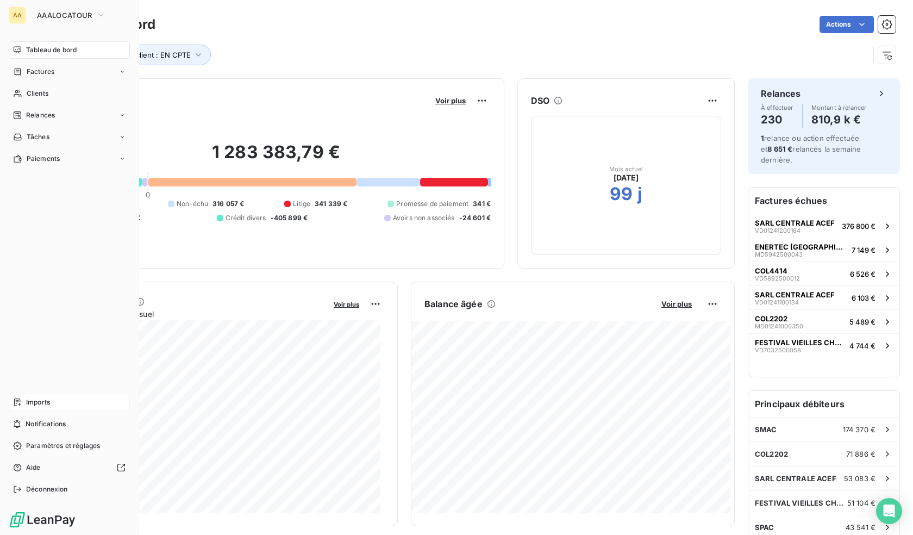 The width and height of the screenshot is (913, 535). Describe the element at coordinates (779, 326) in the screenshot. I see `span: MD01241000350` at that location.